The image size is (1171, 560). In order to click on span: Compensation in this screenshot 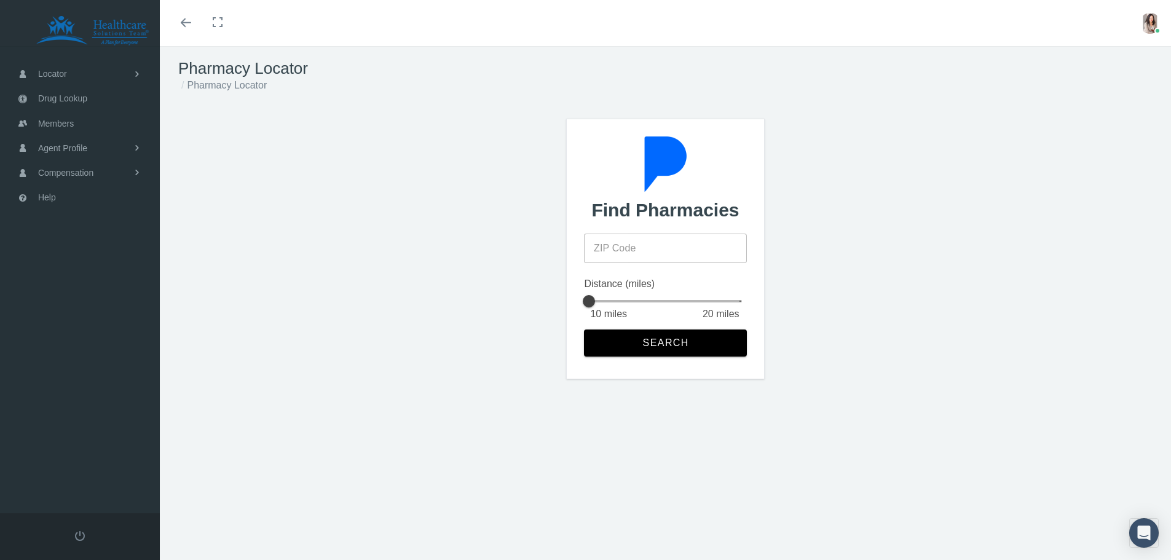, I will do `click(66, 173)`.